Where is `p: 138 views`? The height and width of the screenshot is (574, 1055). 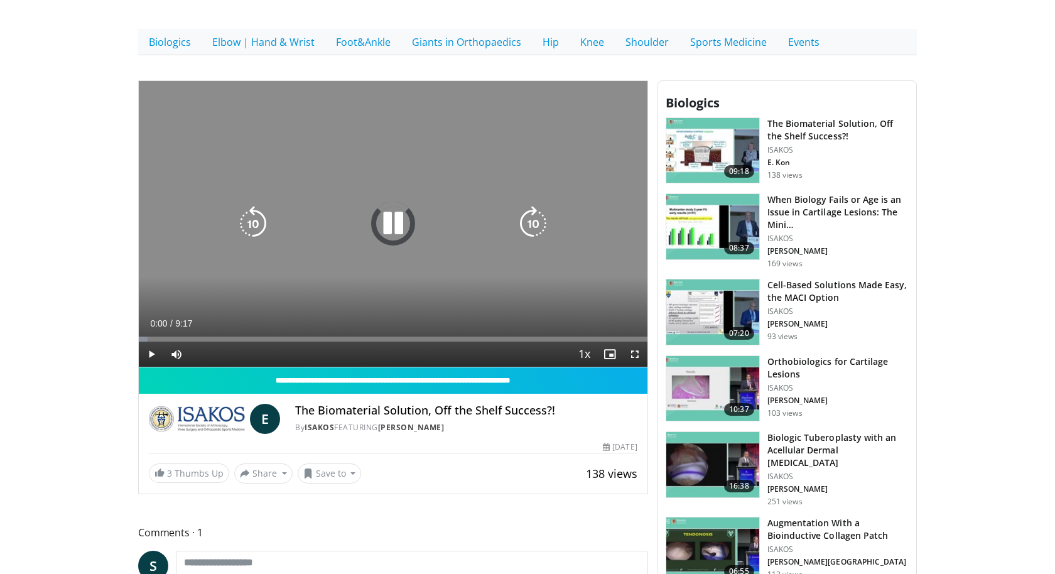
p: 138 views is located at coordinates (785, 175).